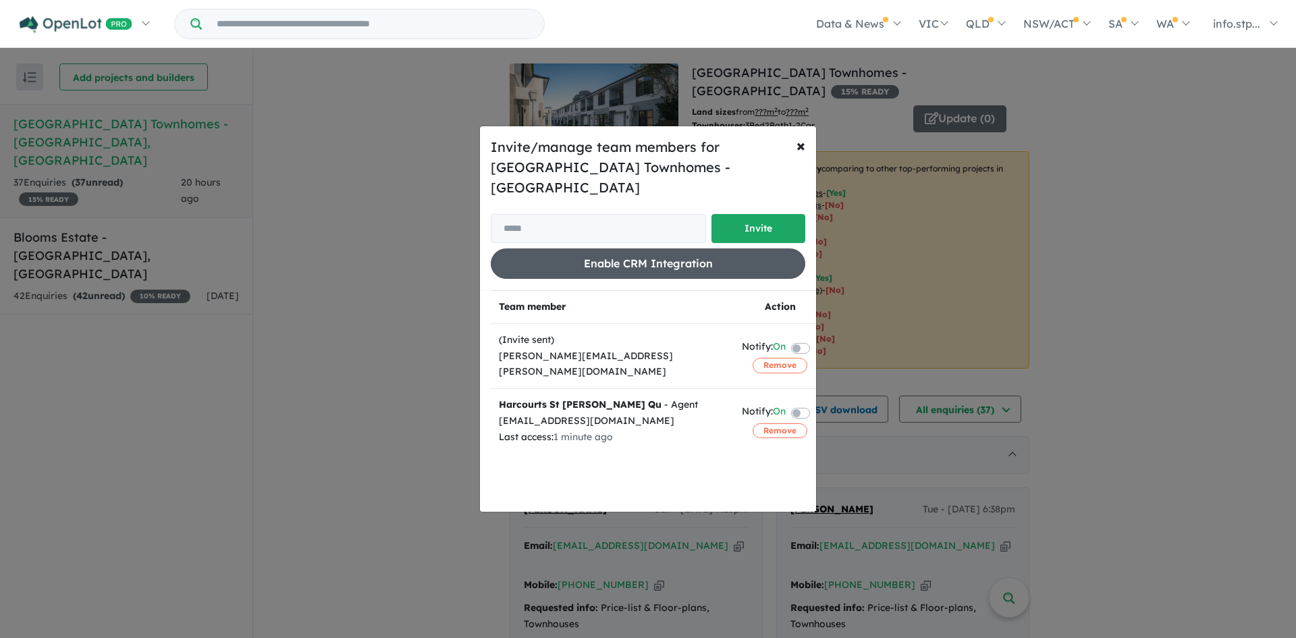 The image size is (1296, 638). Describe the element at coordinates (612, 405) in the screenshot. I see `div: - Agent` at that location.